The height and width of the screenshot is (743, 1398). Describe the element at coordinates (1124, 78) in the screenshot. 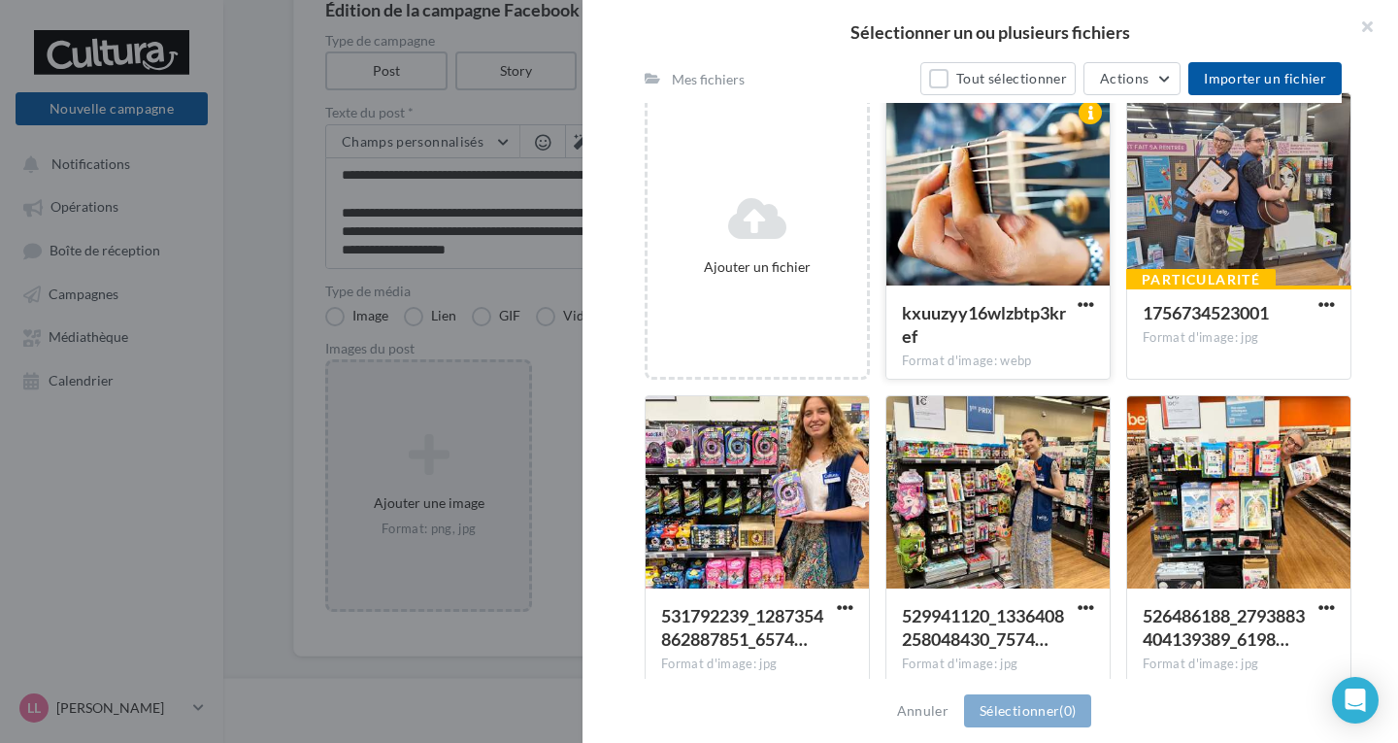

I see `span: Actions` at that location.